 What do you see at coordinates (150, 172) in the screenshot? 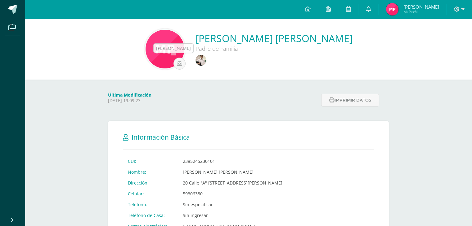
I see `td: Nombre:` at bounding box center [150, 172].